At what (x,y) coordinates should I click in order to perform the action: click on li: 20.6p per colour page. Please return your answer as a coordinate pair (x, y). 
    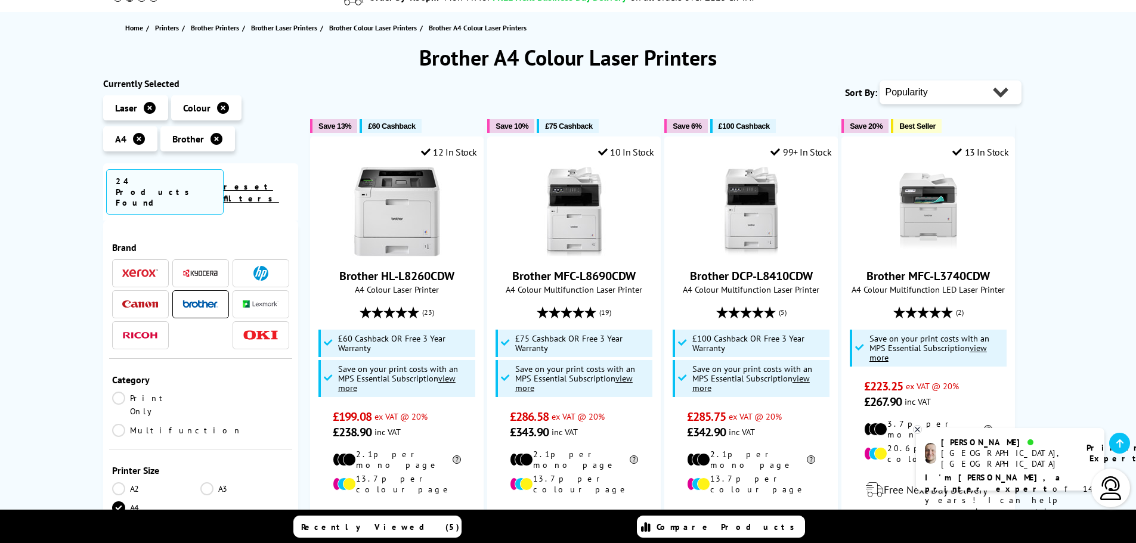
    Looking at the image, I should click on (928, 454).